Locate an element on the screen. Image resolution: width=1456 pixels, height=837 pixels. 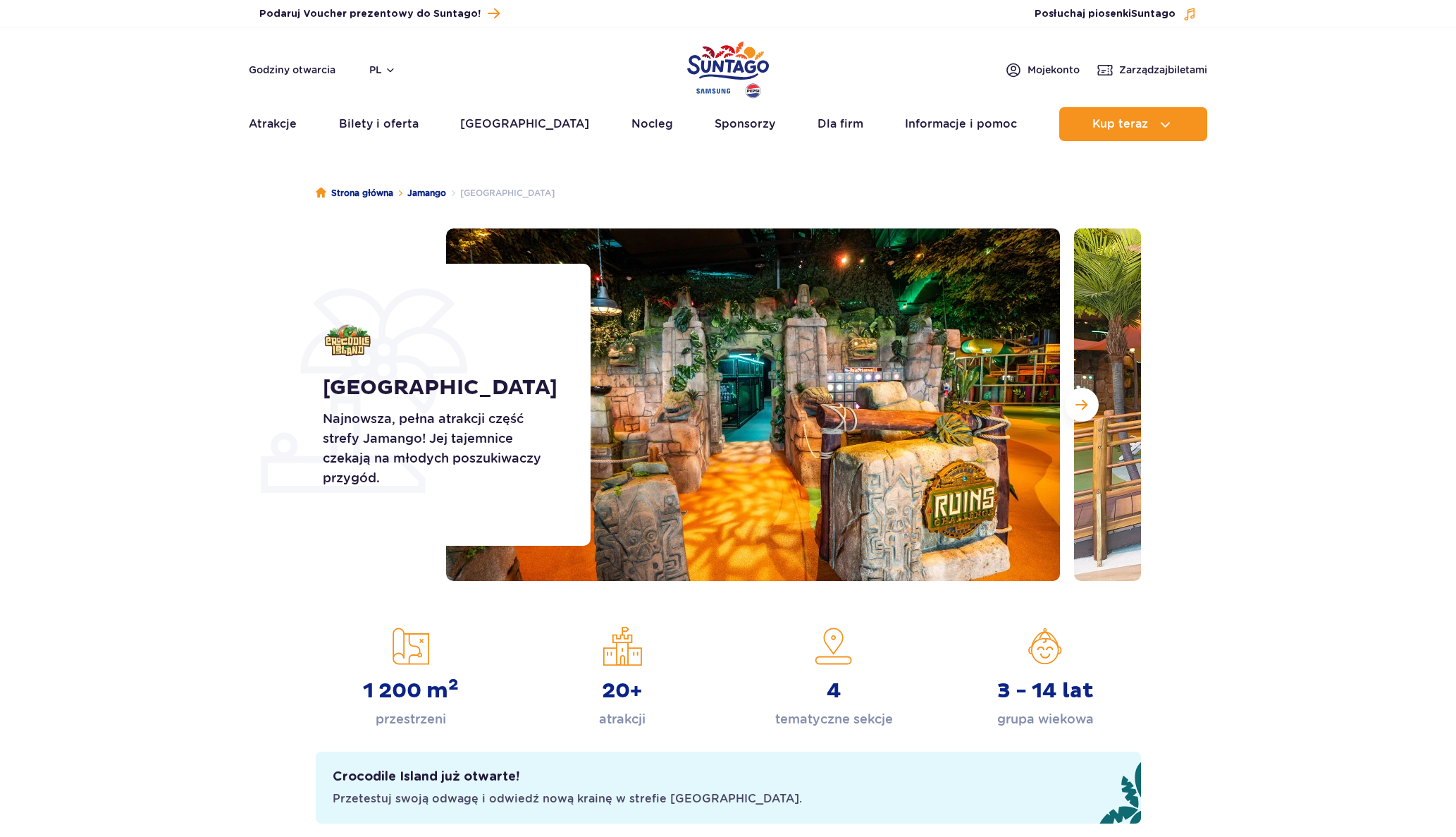
p: przestrzeni is located at coordinates (411, 719).